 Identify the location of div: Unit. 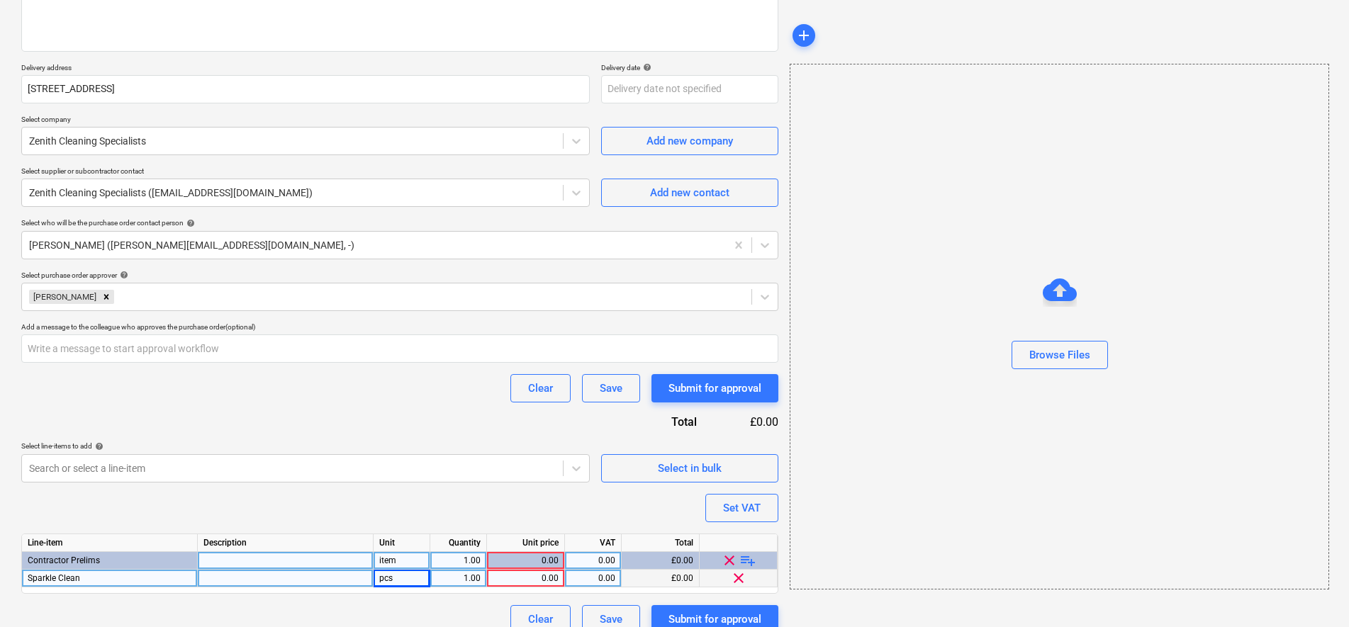
(402, 543).